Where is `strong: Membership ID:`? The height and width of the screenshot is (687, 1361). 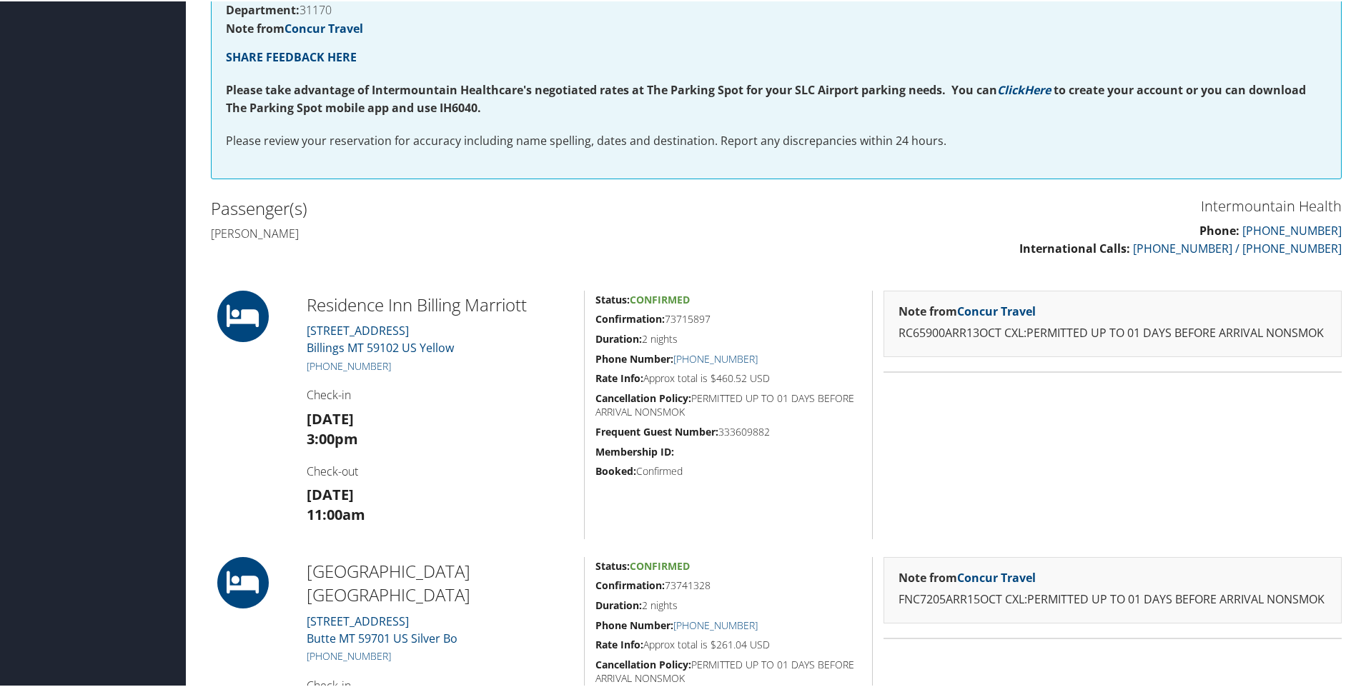 strong: Membership ID: is located at coordinates (635, 450).